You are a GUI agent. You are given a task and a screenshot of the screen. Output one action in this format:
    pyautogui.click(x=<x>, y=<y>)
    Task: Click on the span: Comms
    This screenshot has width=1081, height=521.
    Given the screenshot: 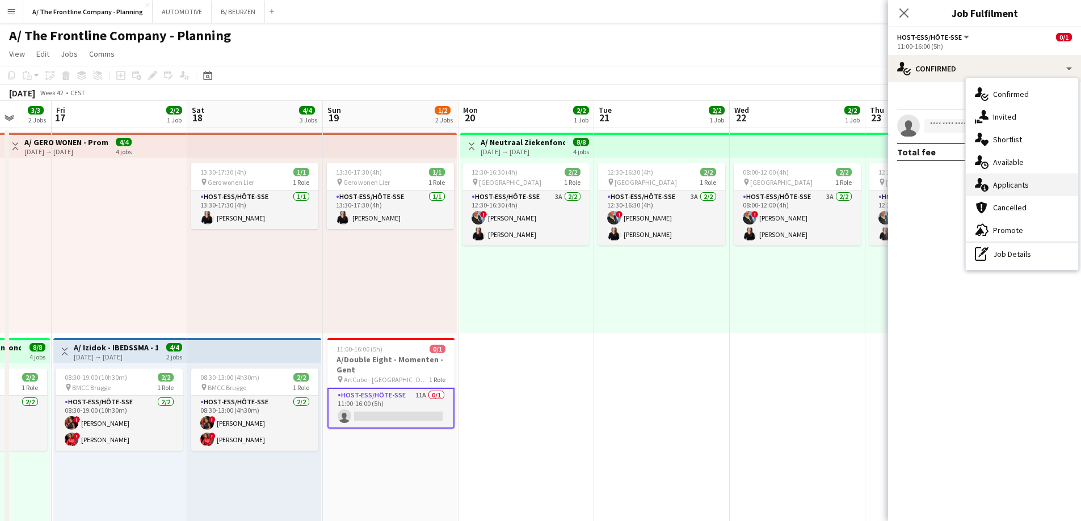 What is the action you would take?
    pyautogui.click(x=102, y=54)
    